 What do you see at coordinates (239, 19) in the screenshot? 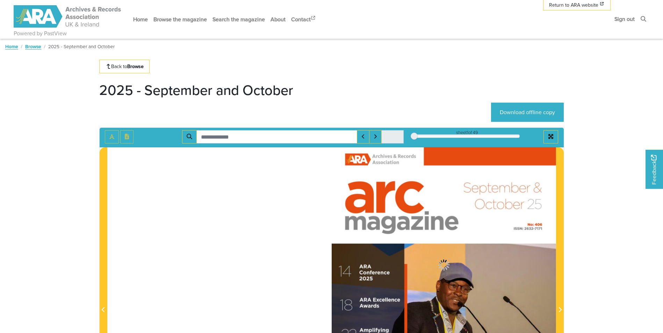
I see `a: Search the magazine` at bounding box center [239, 19].